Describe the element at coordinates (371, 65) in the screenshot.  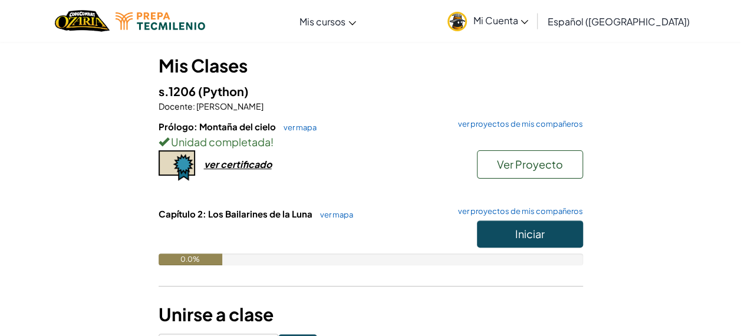
I see `h3: Mis Clases` at that location.